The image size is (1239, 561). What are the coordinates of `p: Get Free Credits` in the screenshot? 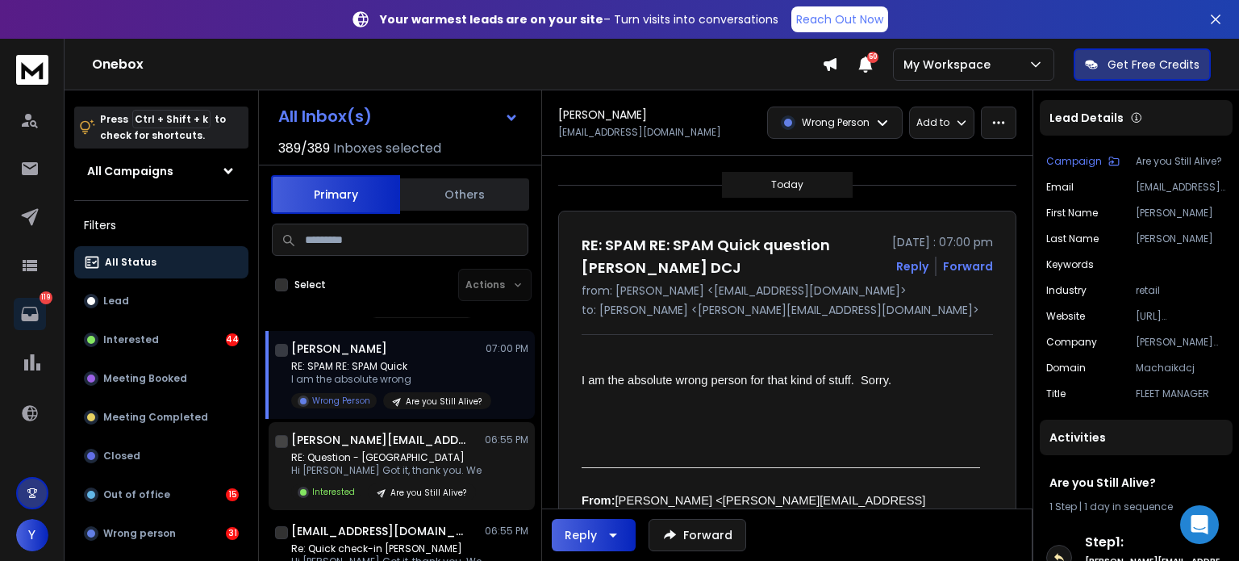 It's located at (1154, 65).